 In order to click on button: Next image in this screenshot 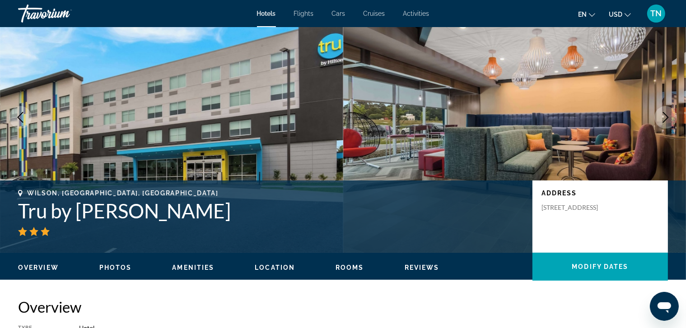, I will do `click(666, 117)`.